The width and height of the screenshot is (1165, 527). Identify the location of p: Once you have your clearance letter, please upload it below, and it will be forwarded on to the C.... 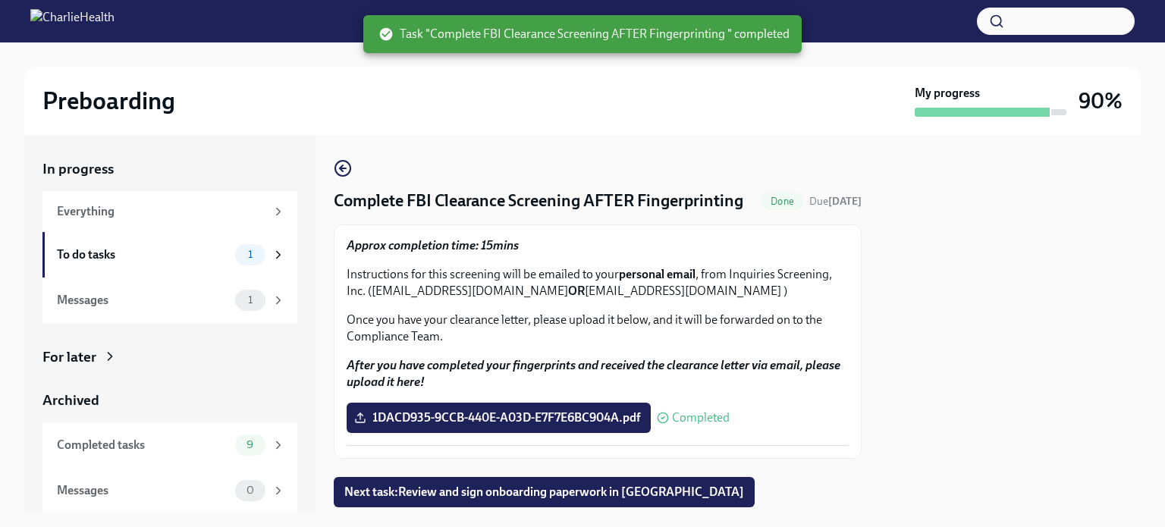
(598, 328).